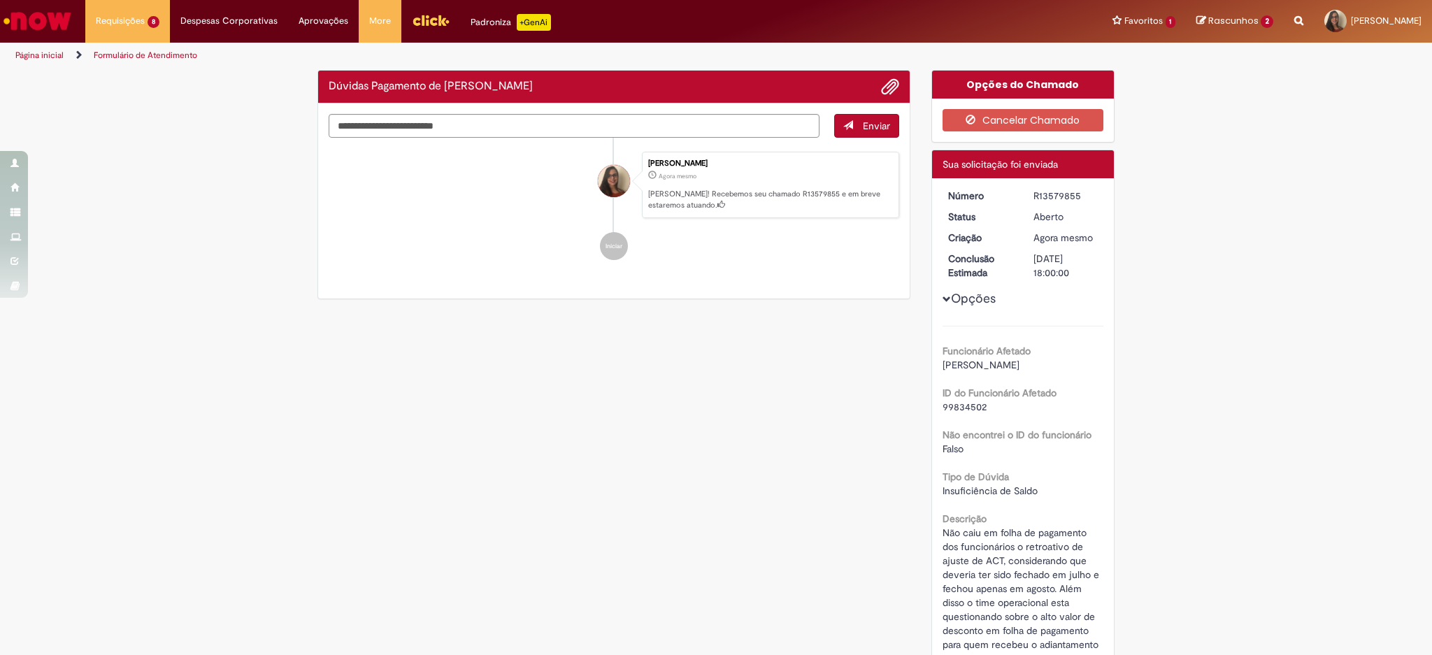 The height and width of the screenshot is (655, 1432). What do you see at coordinates (975, 477) in the screenshot?
I see `b: Tipo de Dúvida` at bounding box center [975, 477].